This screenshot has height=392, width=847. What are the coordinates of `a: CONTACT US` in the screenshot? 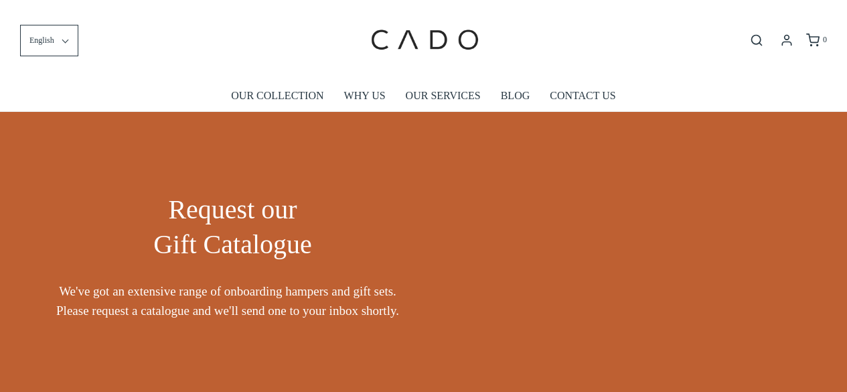 It's located at (583, 96).